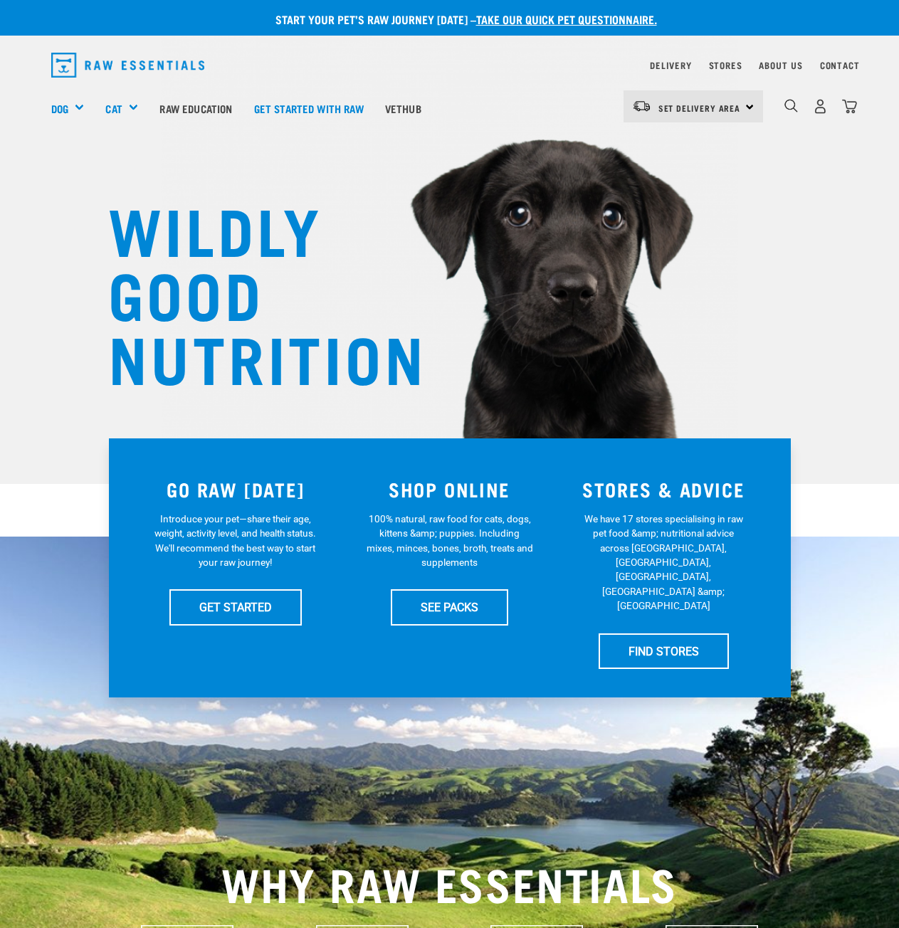  Describe the element at coordinates (450, 65) in the screenshot. I see `nav: dropdown navigation` at that location.